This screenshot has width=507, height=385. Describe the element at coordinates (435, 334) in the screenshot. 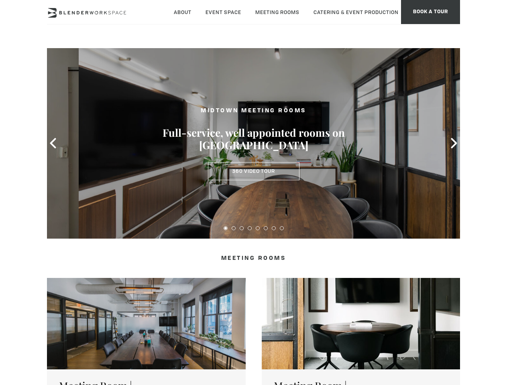

I see `div: Chat Widget` at that location.